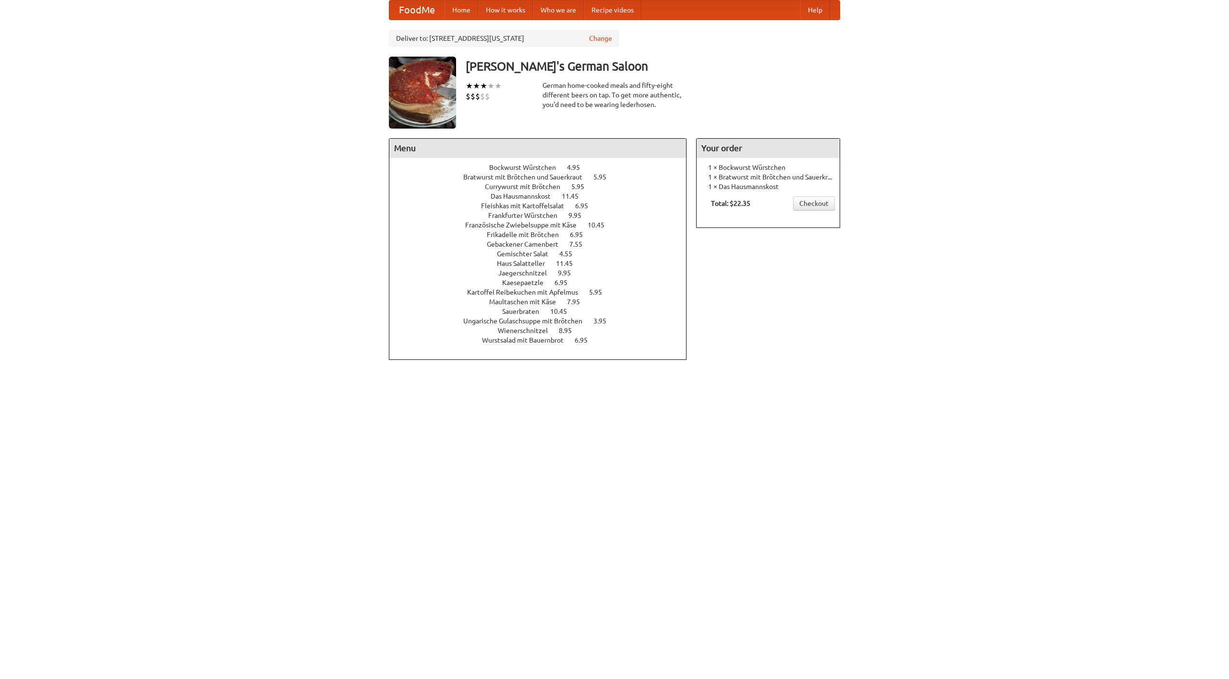  What do you see at coordinates (527, 302) in the screenshot?
I see `span: Maultaschen mit Käse` at bounding box center [527, 302].